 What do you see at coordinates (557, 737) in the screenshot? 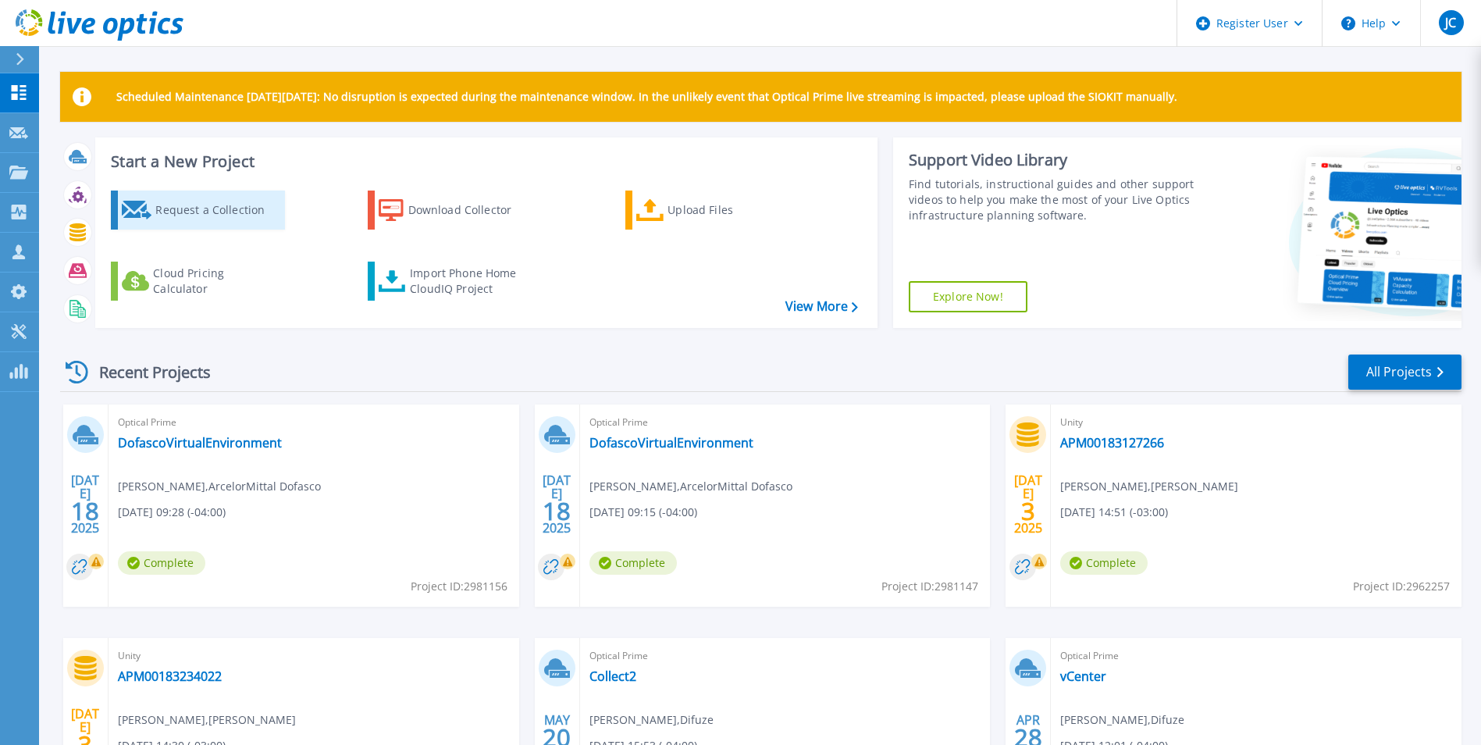
I see `span: 20` at bounding box center [557, 737].